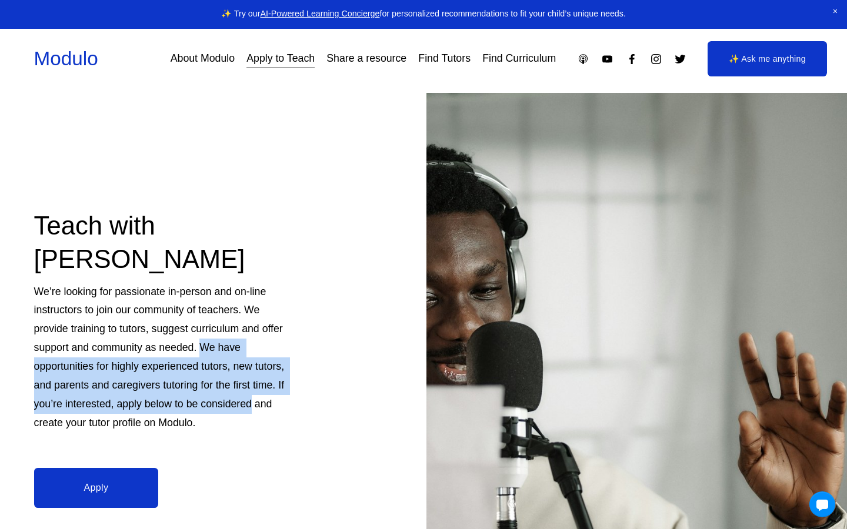  What do you see at coordinates (444, 58) in the screenshot?
I see `a: Find Tutors` at bounding box center [444, 58].